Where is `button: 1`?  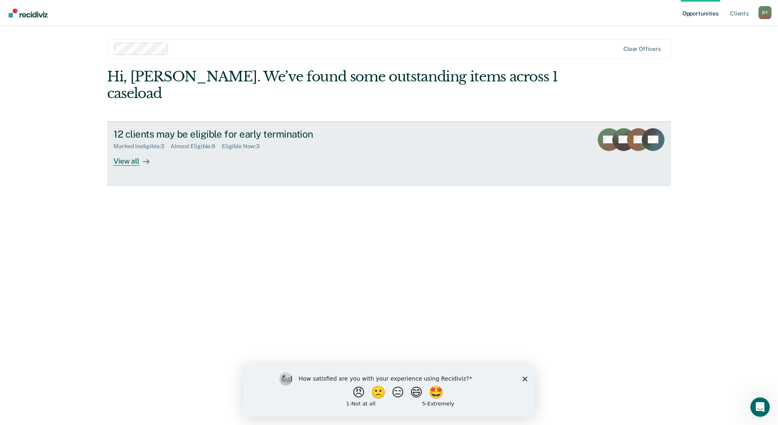
button: 1 is located at coordinates (116, 28).